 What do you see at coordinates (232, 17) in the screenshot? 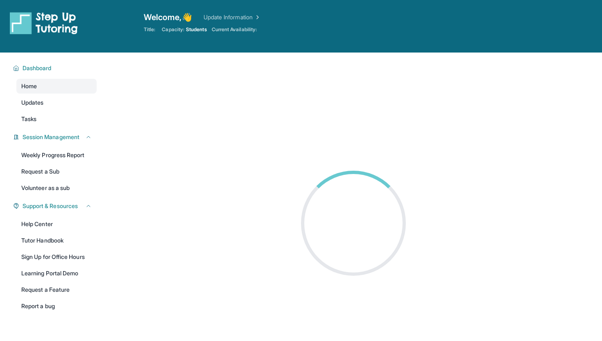
I see `a: Update Information` at bounding box center [232, 17].